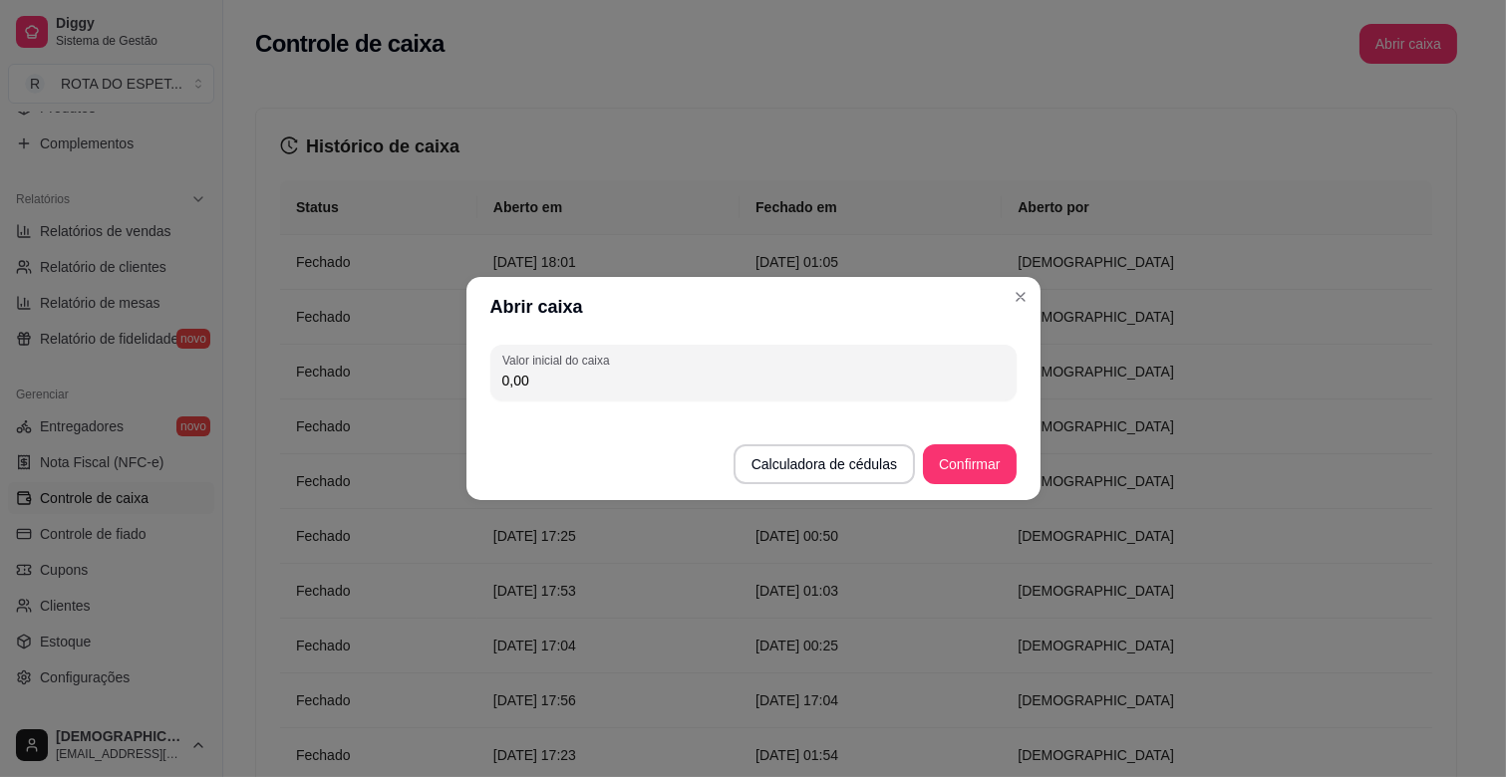  What do you see at coordinates (824, 464) in the screenshot?
I see `button: Calculadora de cédulas` at bounding box center [824, 464].